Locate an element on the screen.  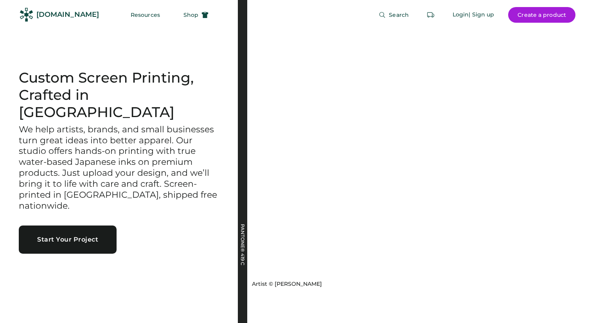
button: Resources is located at coordinates (145, 15).